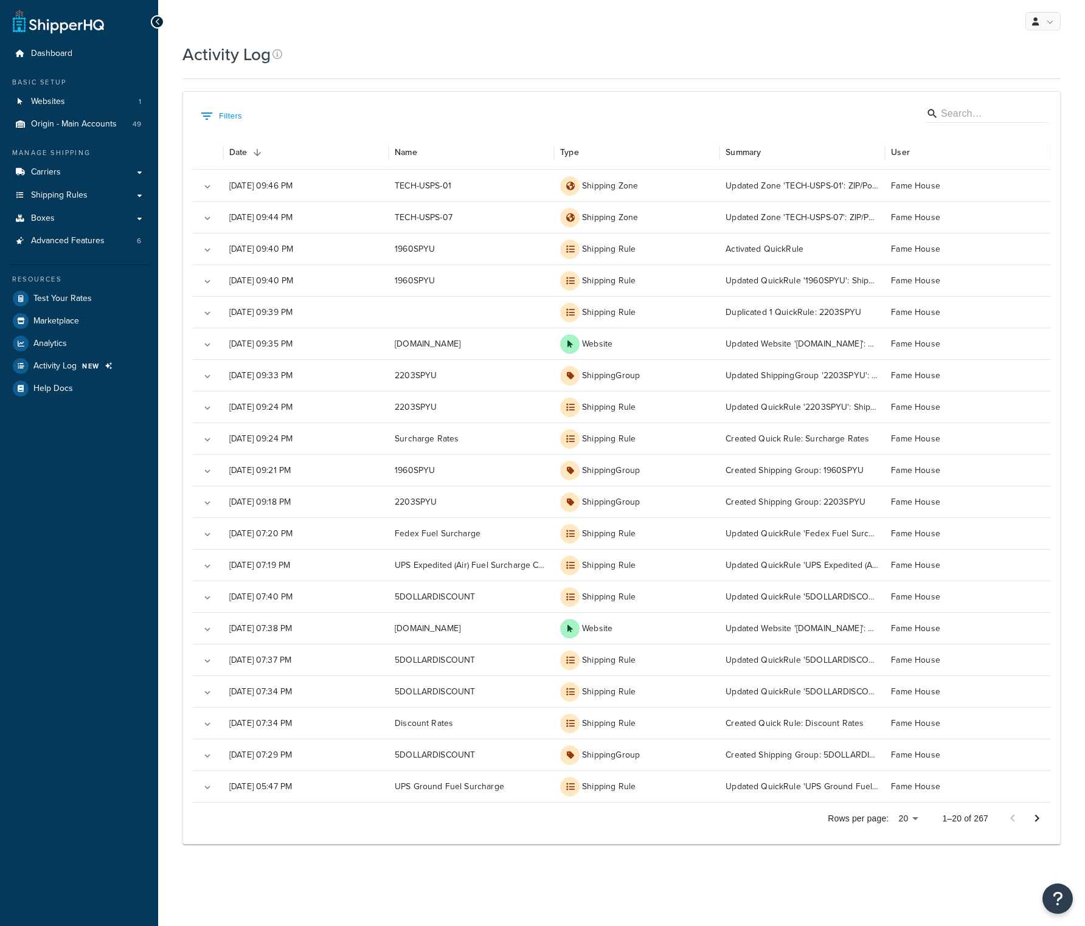 The image size is (1085, 926). Describe the element at coordinates (79, 321) in the screenshot. I see `li: Marketplace` at that location.